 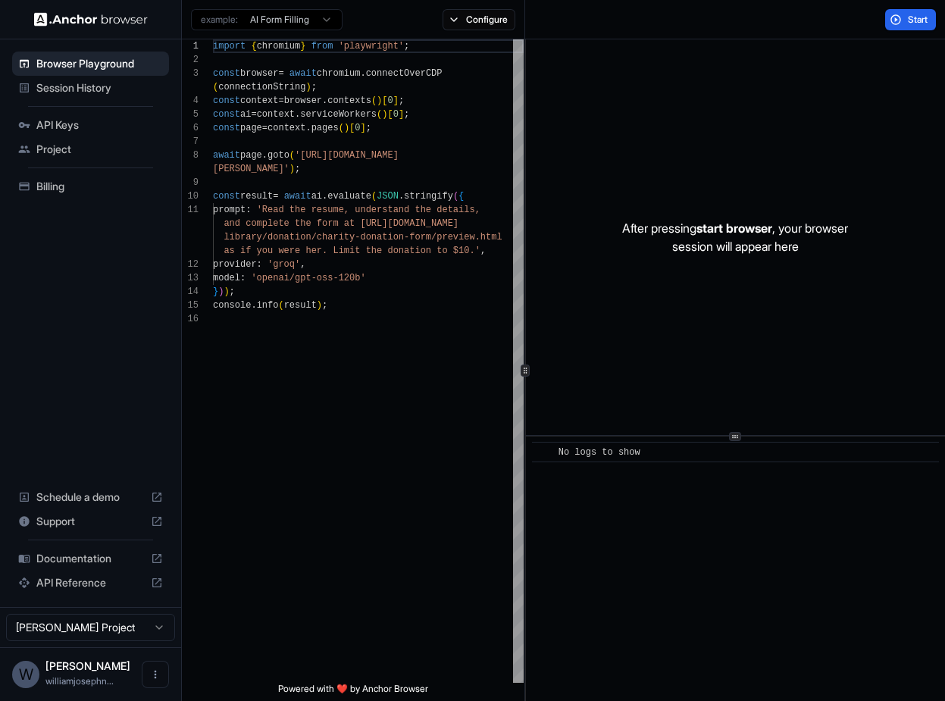 I want to click on span: result, so click(x=256, y=196).